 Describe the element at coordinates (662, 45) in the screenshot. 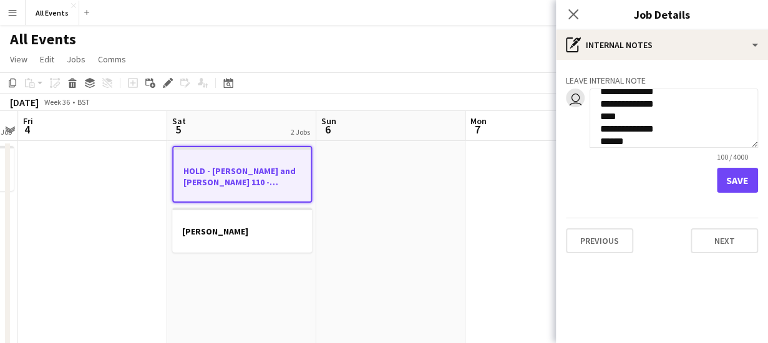

I see `div: Internal notes` at that location.